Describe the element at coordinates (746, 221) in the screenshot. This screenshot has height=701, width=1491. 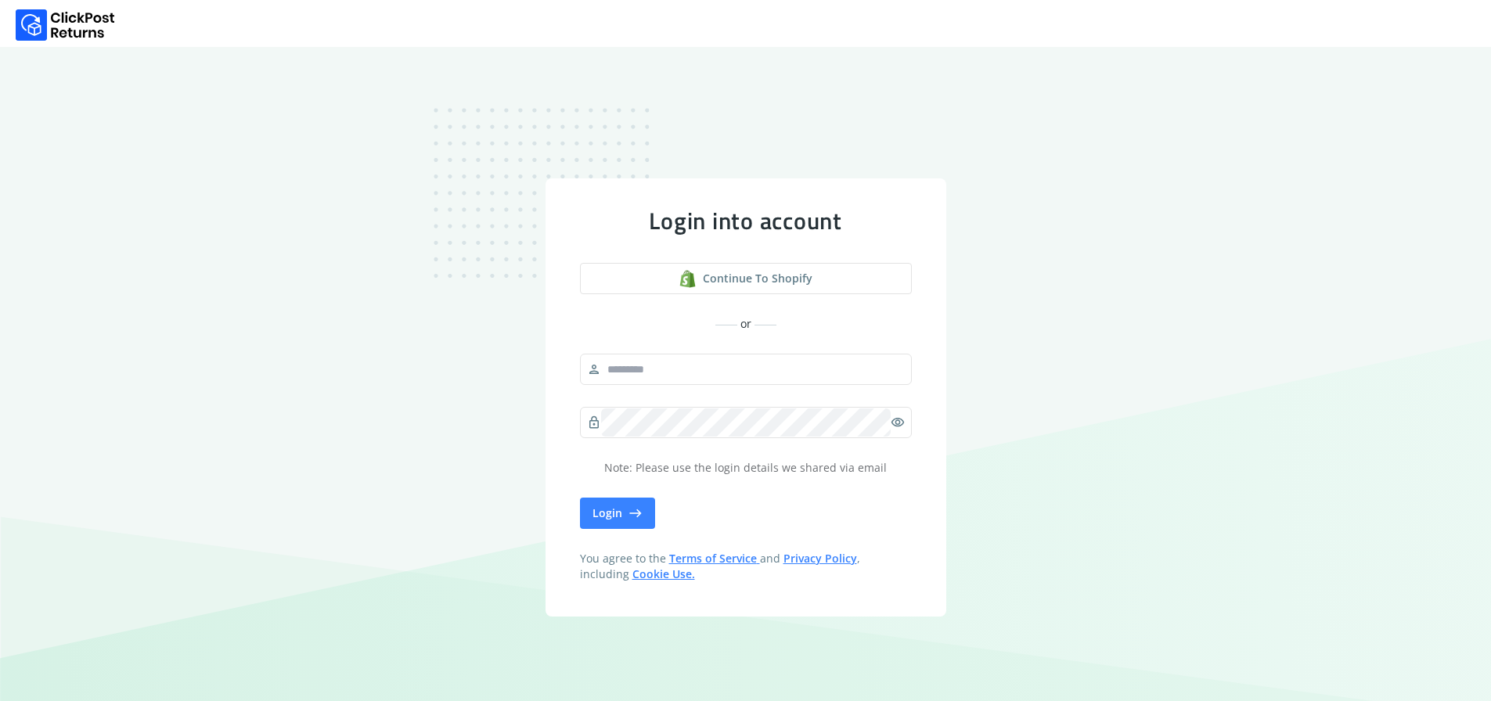
I see `div: Login into account` at that location.